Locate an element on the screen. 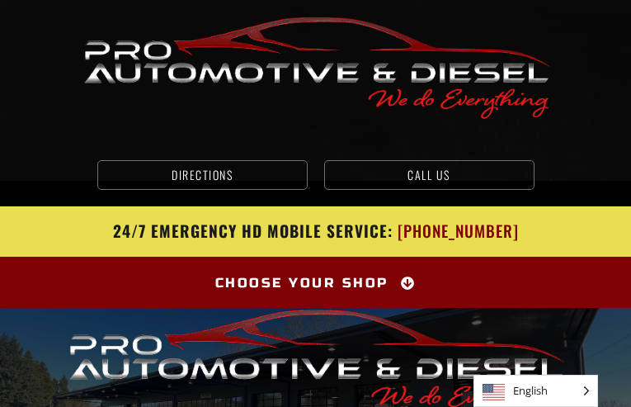 This screenshot has width=631, height=407. span: Call us is located at coordinates (429, 175).